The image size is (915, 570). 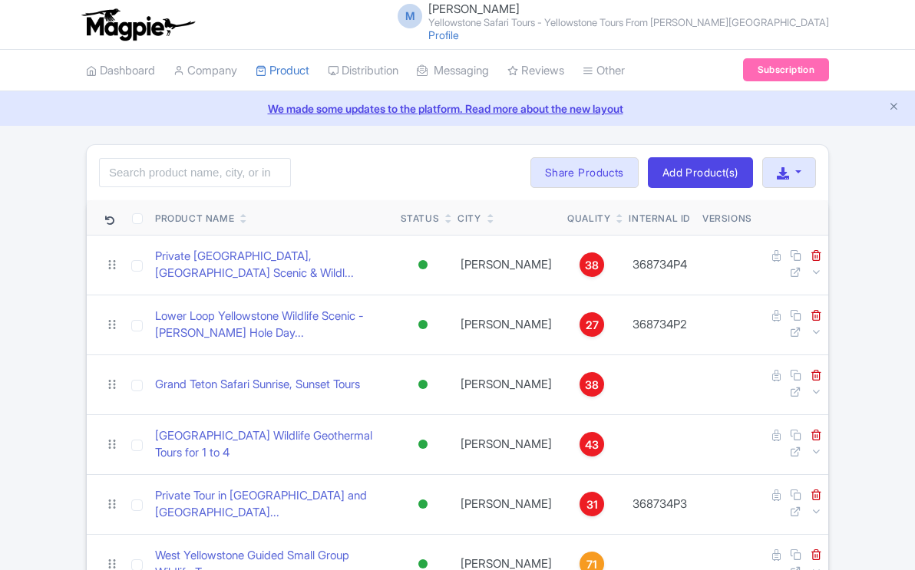 I want to click on span: 27, so click(x=592, y=326).